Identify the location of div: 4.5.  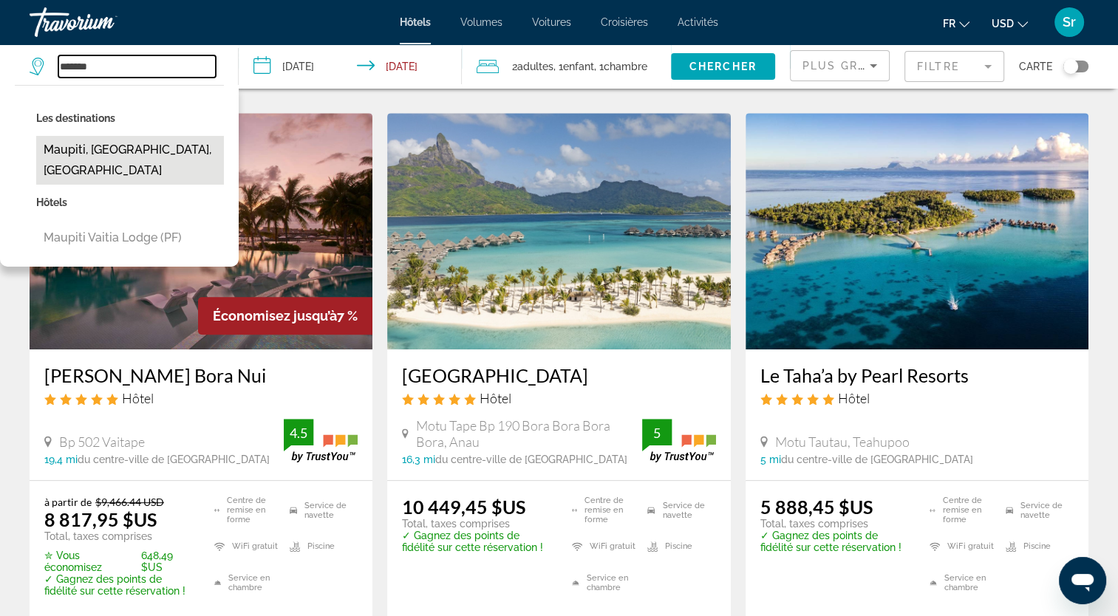
(298, 433).